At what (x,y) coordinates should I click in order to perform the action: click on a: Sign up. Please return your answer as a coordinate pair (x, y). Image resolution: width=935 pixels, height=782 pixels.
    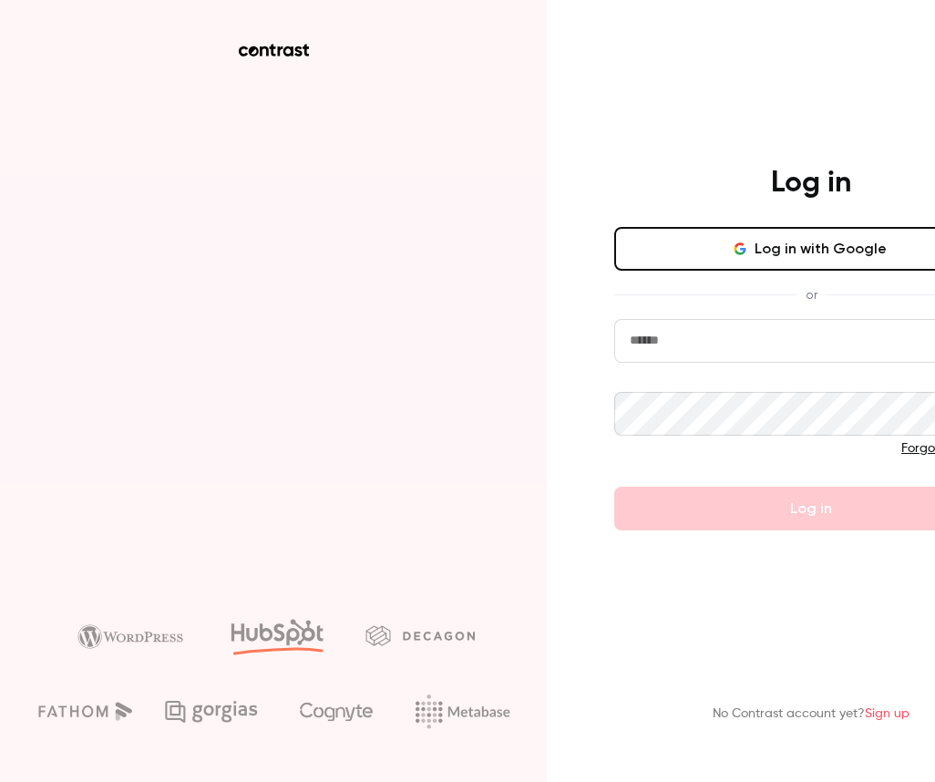
    Looking at the image, I should click on (887, 713).